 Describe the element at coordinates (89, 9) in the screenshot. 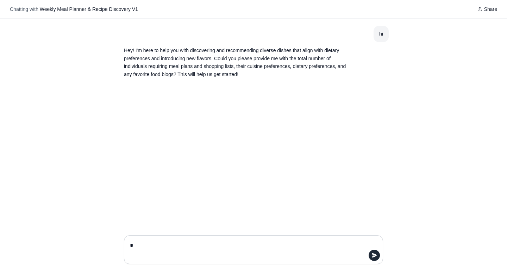

I see `span: Weekly Meal Planner & Recipe Discovery V1` at that location.